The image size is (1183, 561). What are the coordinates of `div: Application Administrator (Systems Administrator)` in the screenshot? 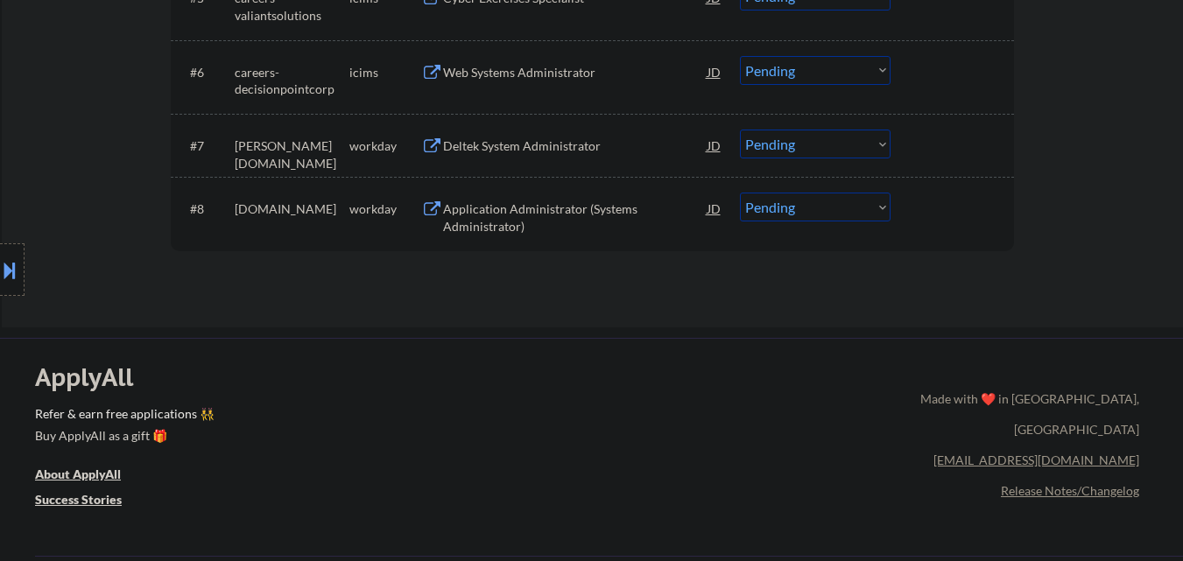 It's located at (575, 217).